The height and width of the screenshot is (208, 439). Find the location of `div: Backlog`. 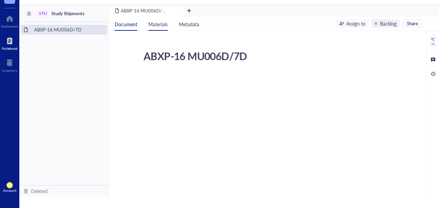

div: Backlog is located at coordinates (388, 23).